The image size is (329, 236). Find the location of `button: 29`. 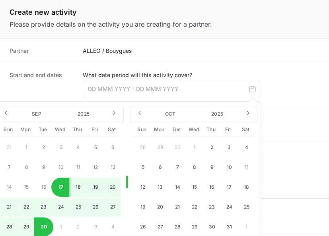

button: 29 is located at coordinates (160, 147).